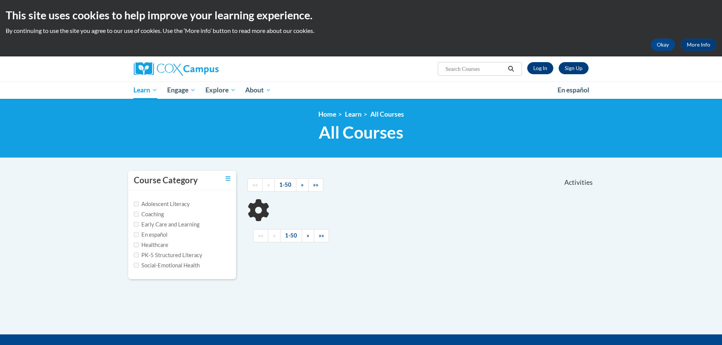 The image size is (722, 345). Describe the element at coordinates (167, 266) in the screenshot. I see `label: Social-Emotional Health` at that location.